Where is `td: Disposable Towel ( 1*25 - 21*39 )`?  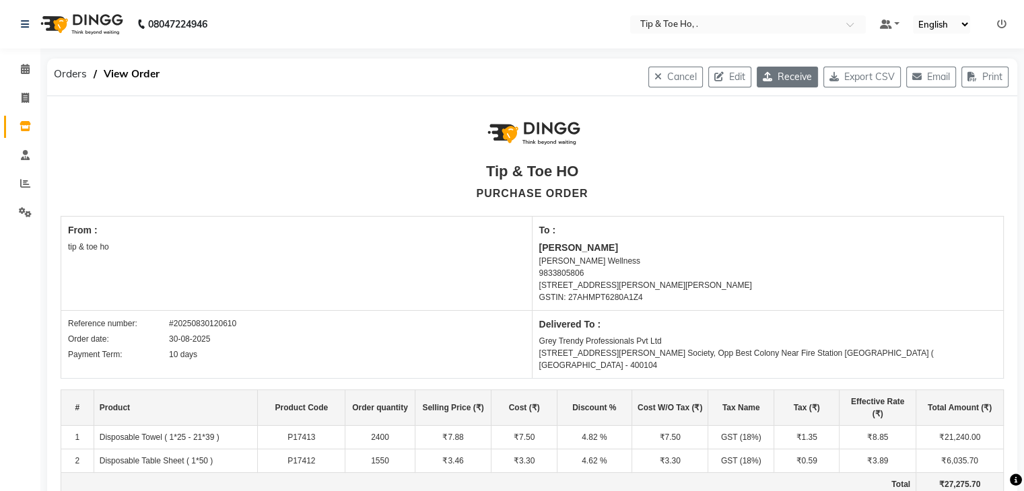
td: Disposable Towel ( 1*25 - 21*39 ) is located at coordinates (176, 438).